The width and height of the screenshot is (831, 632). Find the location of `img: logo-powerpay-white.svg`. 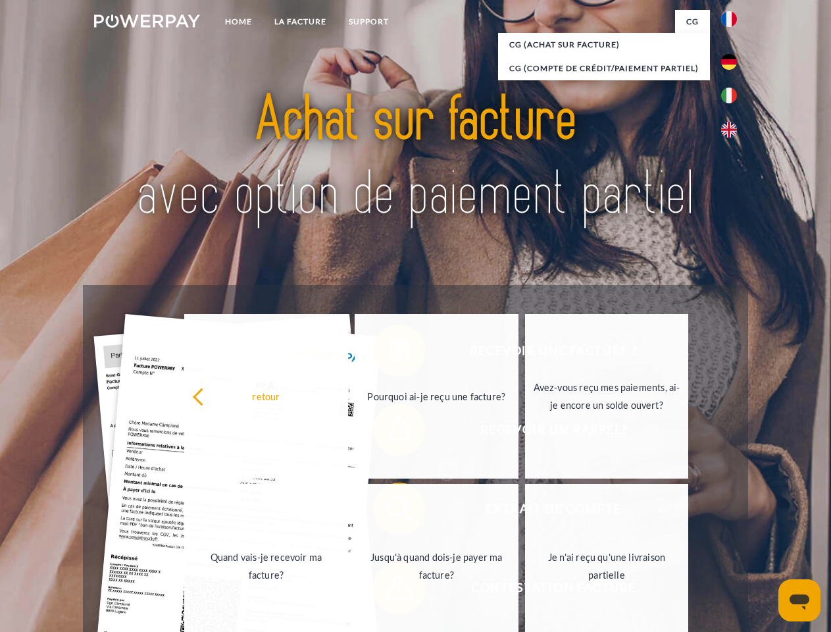

img: logo-powerpay-white.svg is located at coordinates (147, 21).